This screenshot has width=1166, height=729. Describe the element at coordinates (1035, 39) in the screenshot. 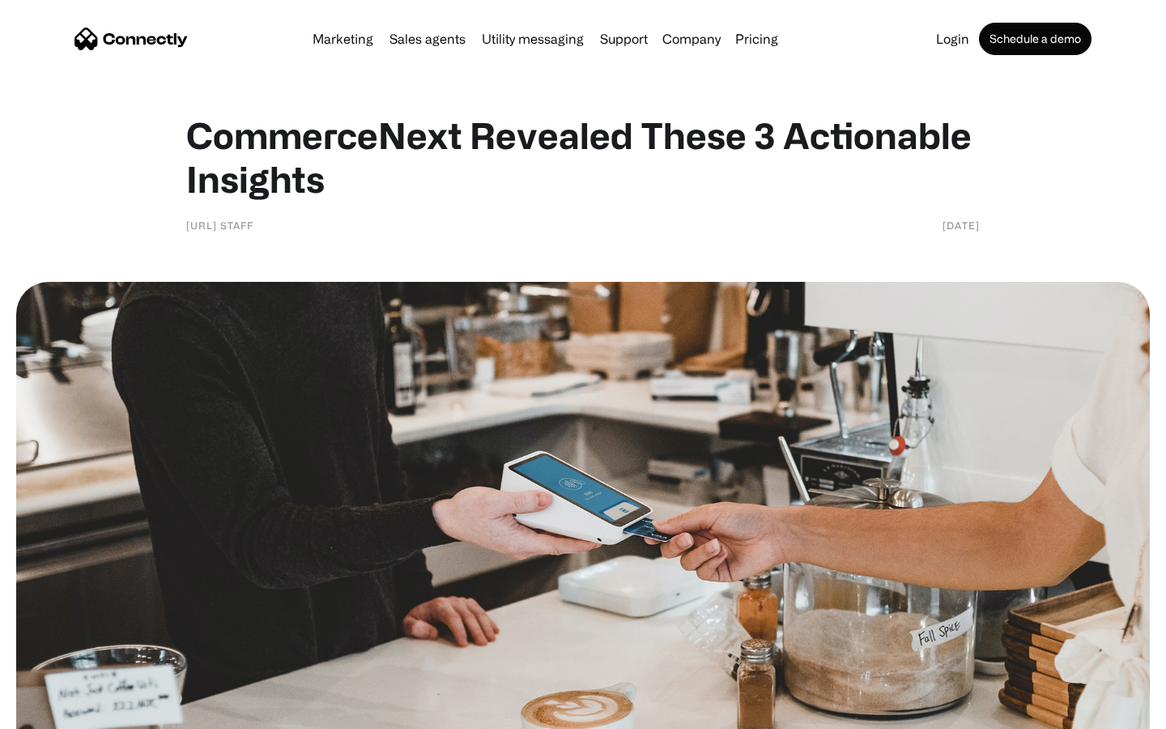

I see `a: Schedule a demo` at that location.